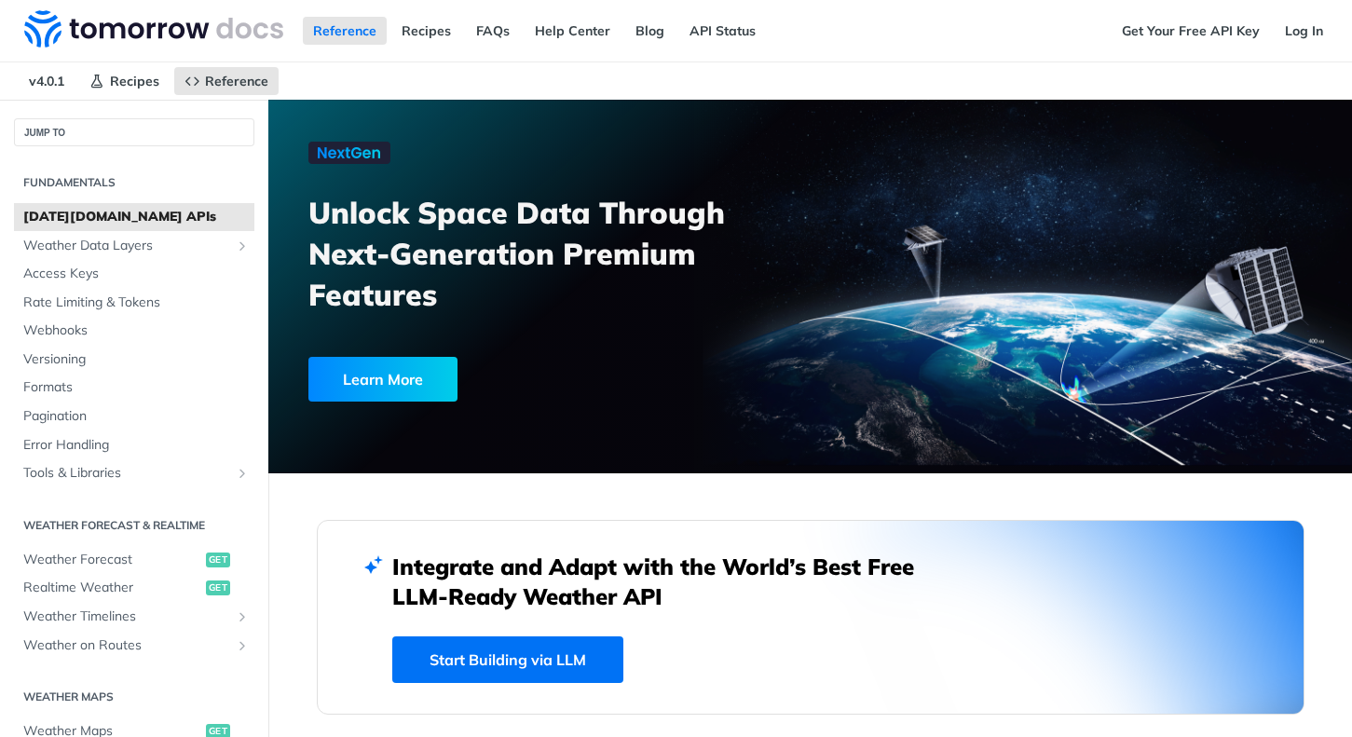  Describe the element at coordinates (134, 303) in the screenshot. I see `a: Rate Limiting & Tokens` at that location.